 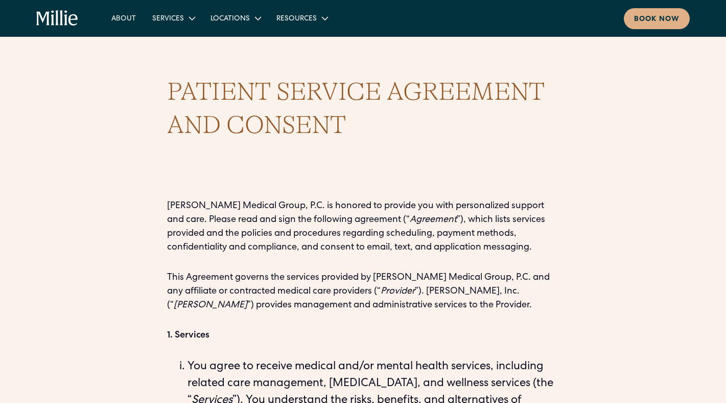 What do you see at coordinates (57, 18) in the screenshot?
I see `a: home` at bounding box center [57, 18].